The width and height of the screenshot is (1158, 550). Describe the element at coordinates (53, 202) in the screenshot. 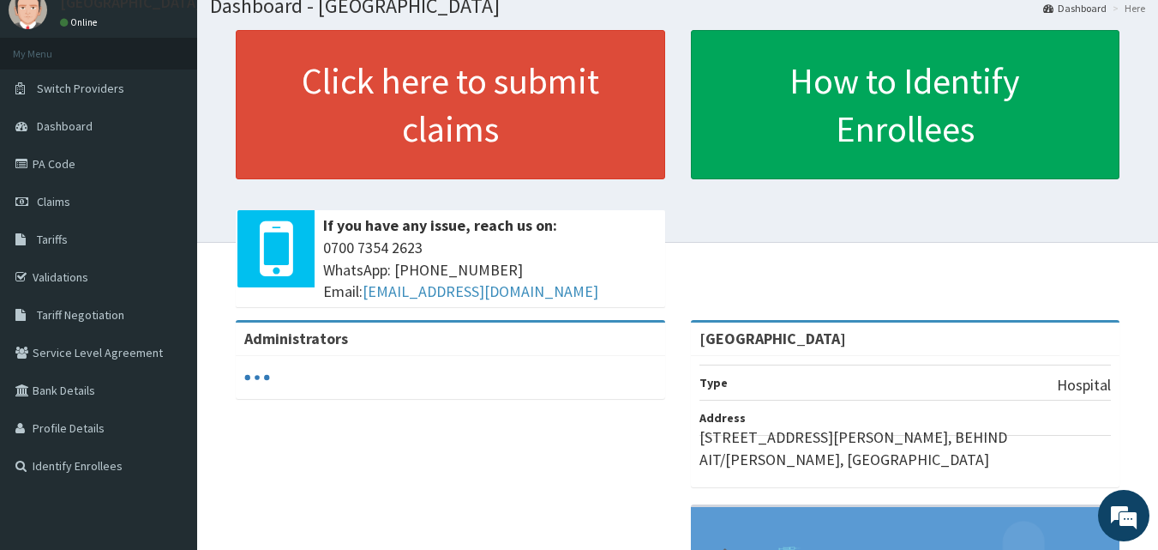

I see `span: Claims` at that location.